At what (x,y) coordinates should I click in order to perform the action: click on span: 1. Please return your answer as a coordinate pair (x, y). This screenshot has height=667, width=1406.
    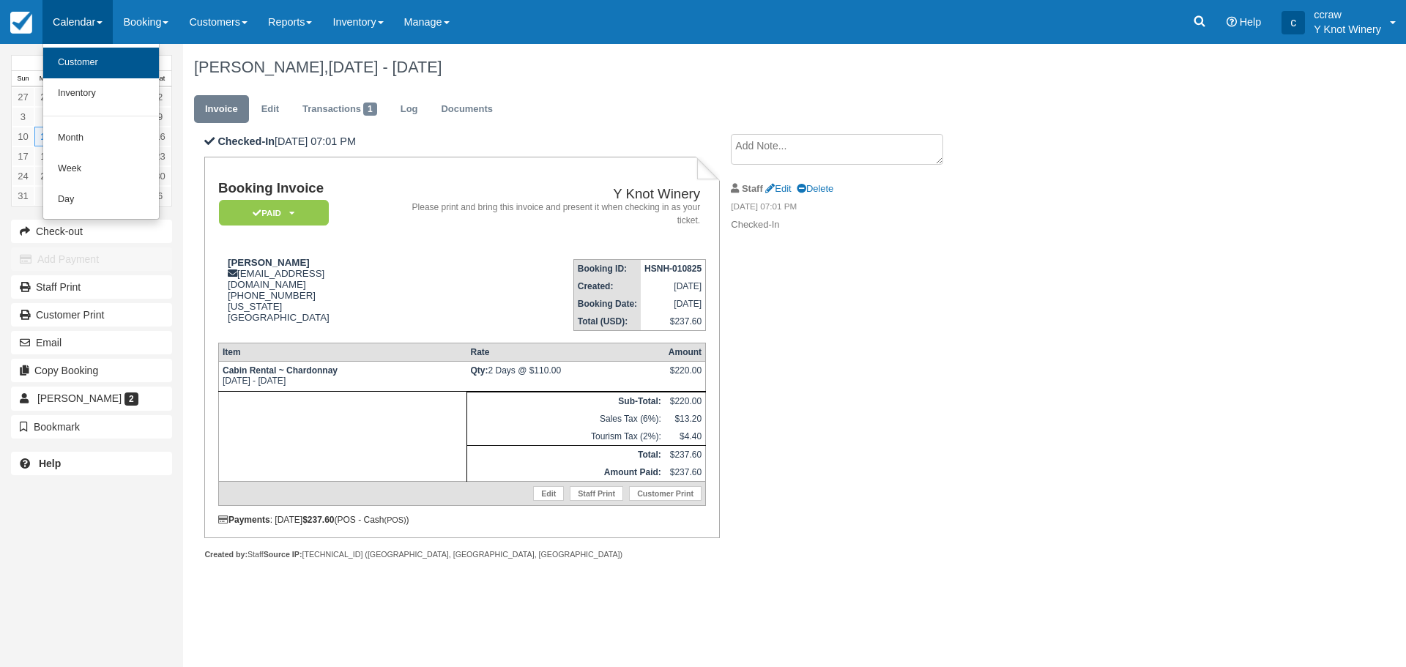
    Looking at the image, I should click on (370, 109).